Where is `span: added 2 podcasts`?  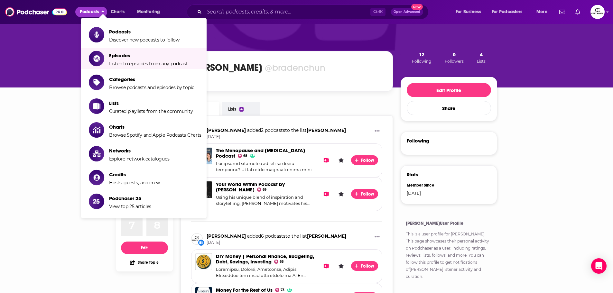
span: added 2 podcasts is located at coordinates (266, 130).